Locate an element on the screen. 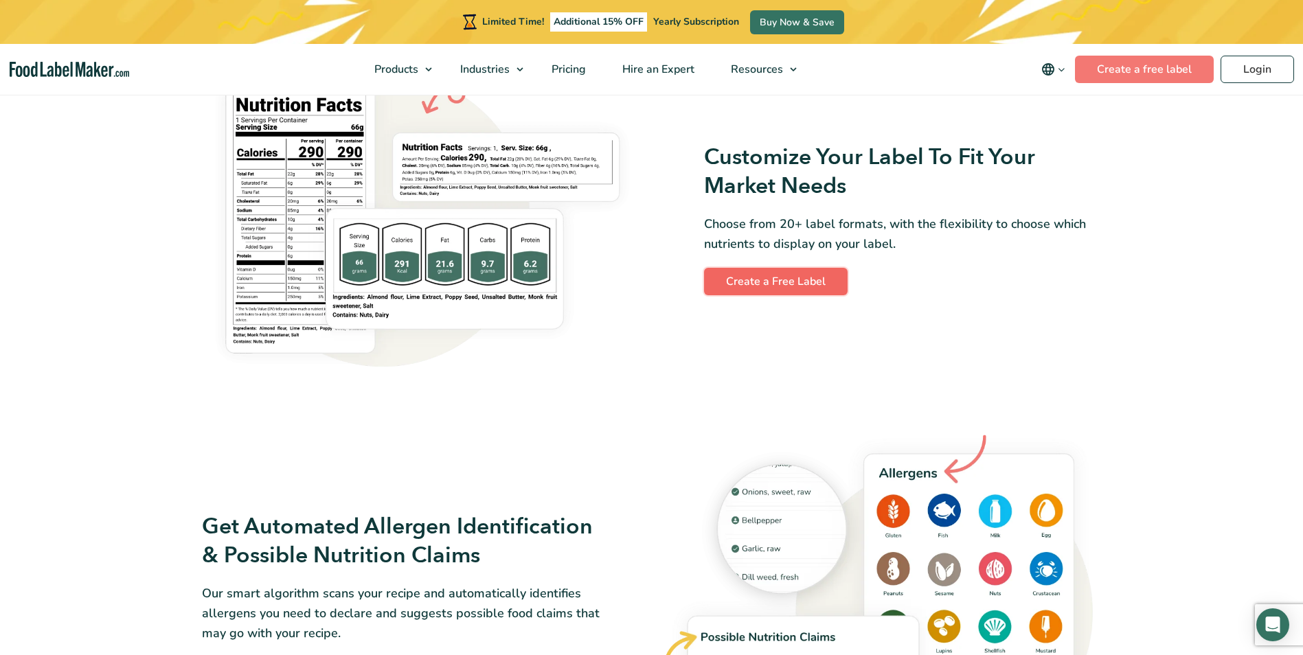 This screenshot has width=1303, height=655. a: Products is located at coordinates (398, 69).